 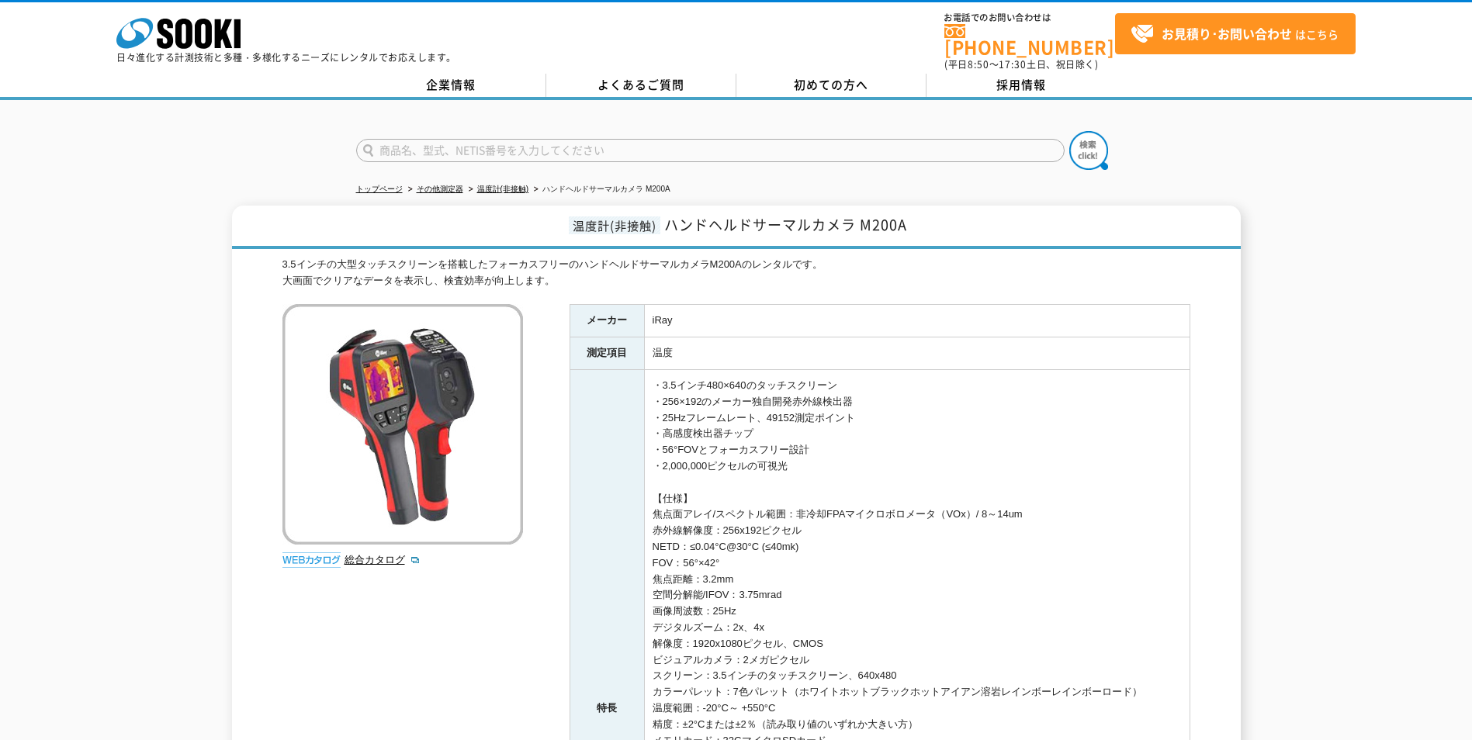 I want to click on a: トップページ, so click(x=379, y=189).